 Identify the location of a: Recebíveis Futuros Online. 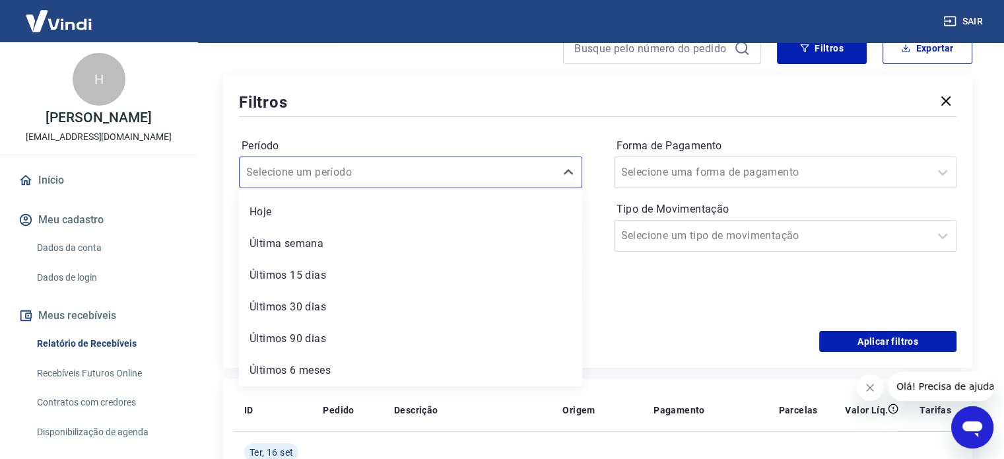
(106, 373).